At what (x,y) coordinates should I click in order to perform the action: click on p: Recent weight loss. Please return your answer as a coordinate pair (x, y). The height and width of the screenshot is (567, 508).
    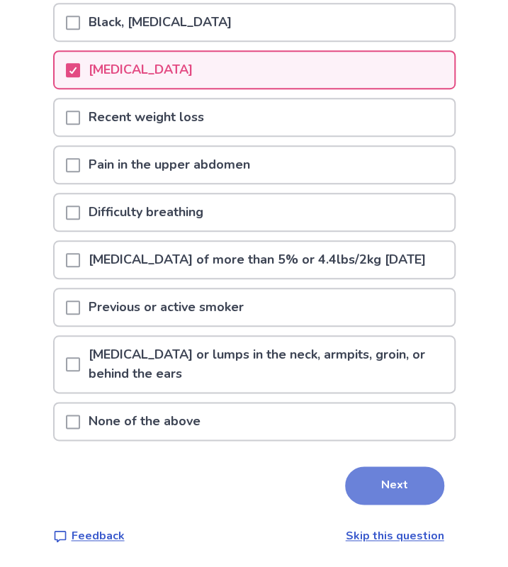
    Looking at the image, I should click on (146, 117).